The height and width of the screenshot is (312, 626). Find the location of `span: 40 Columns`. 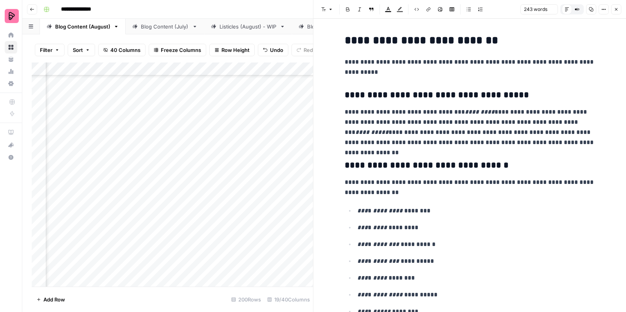

span: 40 Columns is located at coordinates (125, 50).